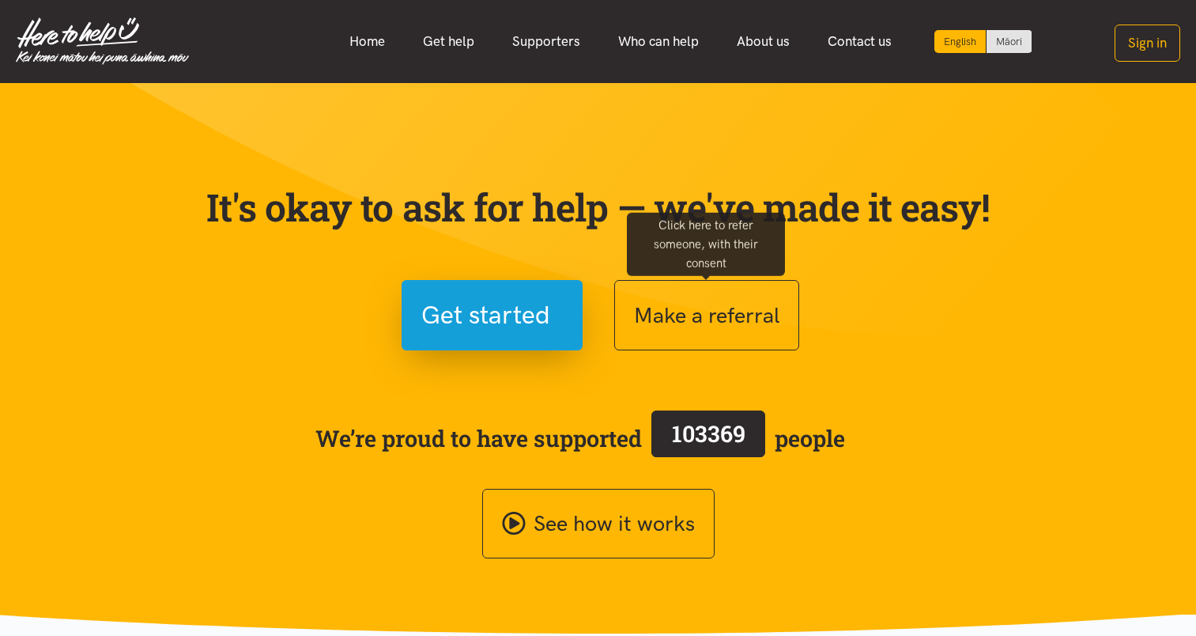 The image size is (1196, 636). I want to click on div: Current language, so click(961, 41).